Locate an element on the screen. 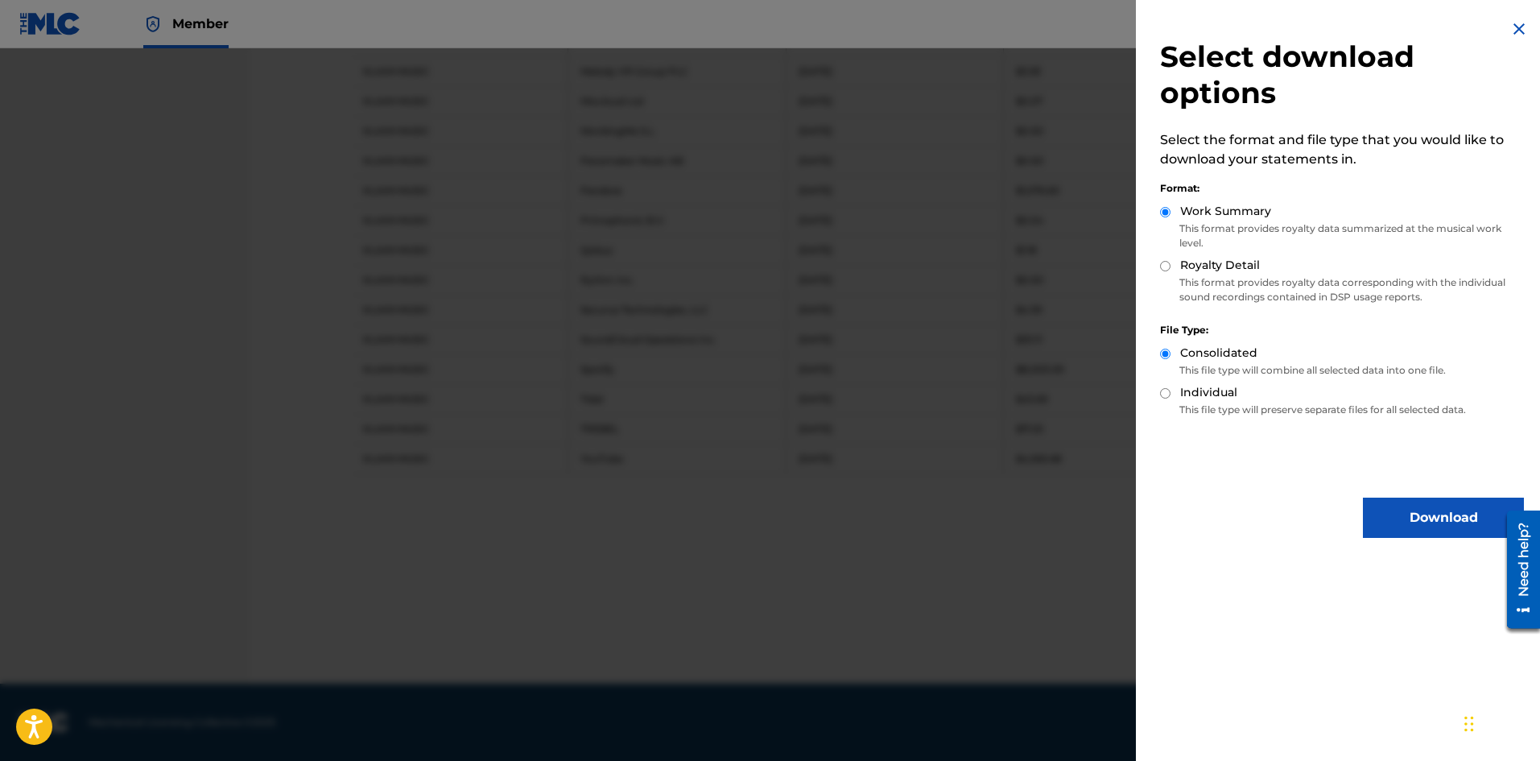 Image resolution: width=1540 pixels, height=761 pixels. p: This format provides royalty data corresponding with the individual sound recordings contained in... is located at coordinates (1342, 290).